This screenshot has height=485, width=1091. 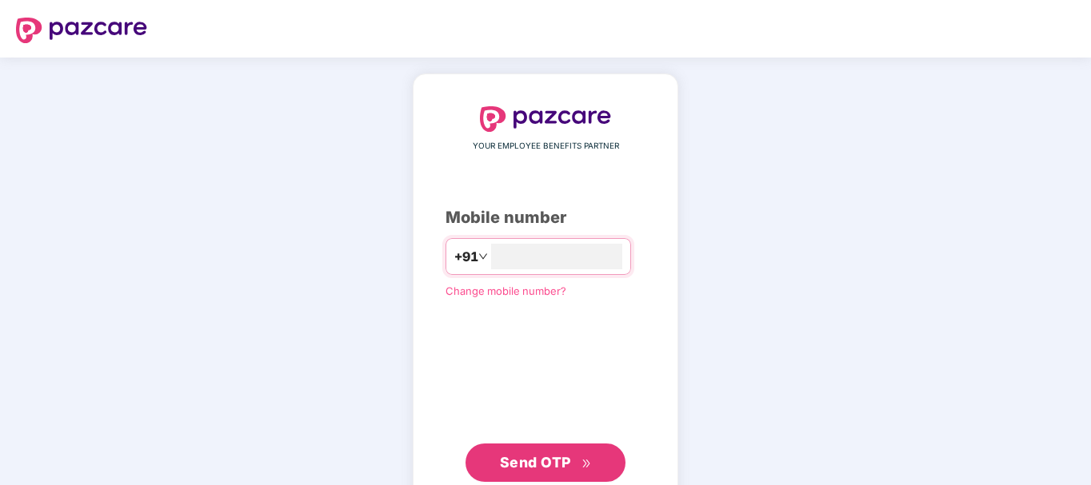 I want to click on div: Mobile number, so click(x=545, y=218).